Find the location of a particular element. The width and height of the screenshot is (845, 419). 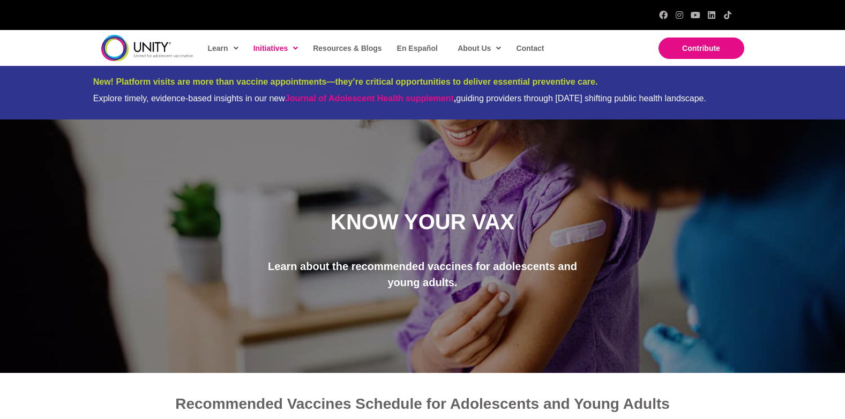

img: unity-logo-dark is located at coordinates (147, 48).